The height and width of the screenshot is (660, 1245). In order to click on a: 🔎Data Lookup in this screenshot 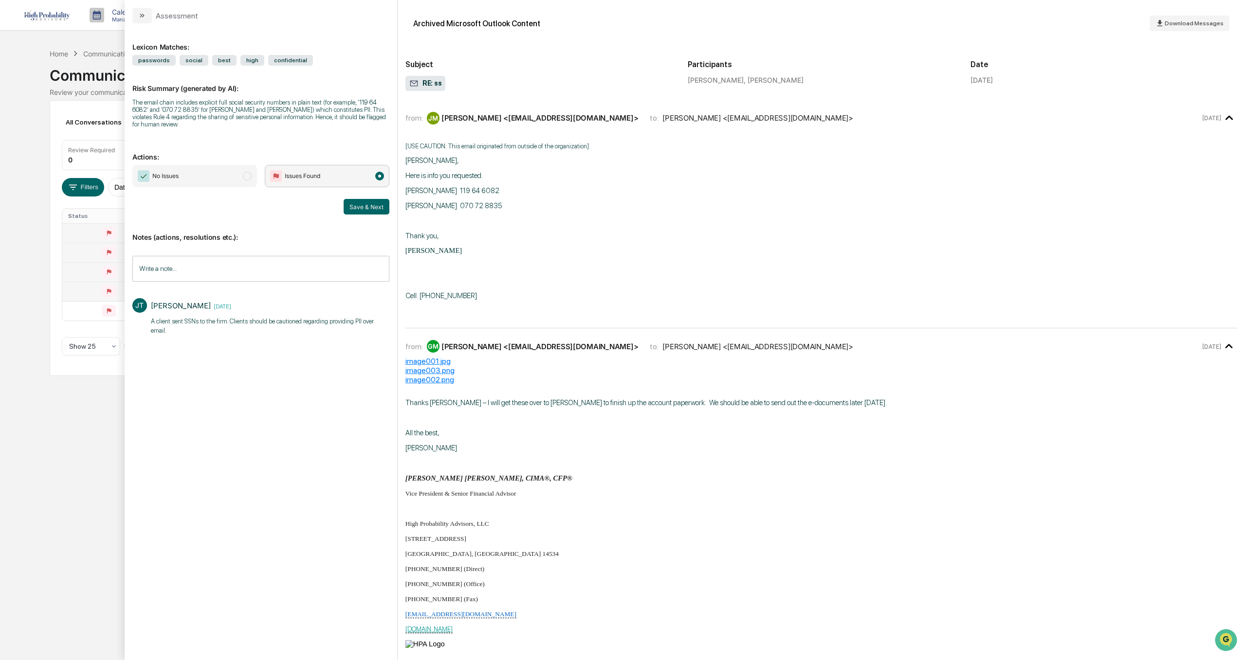, I will do `click(36, 146)`.